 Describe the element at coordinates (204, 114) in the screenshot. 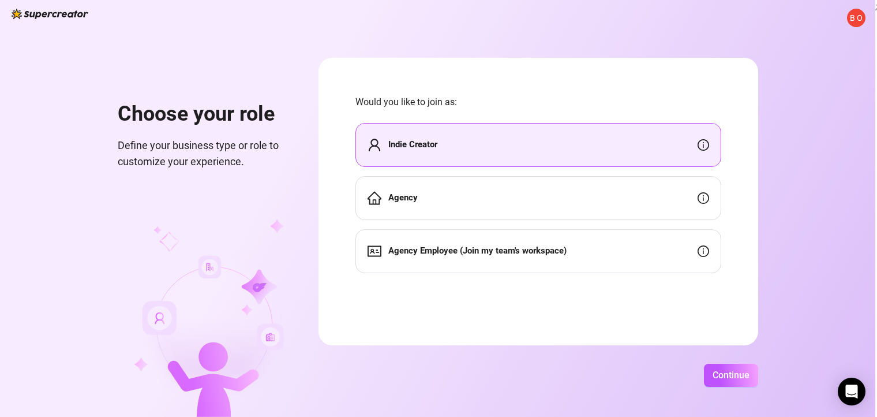

I see `h1: Choose your role` at that location.